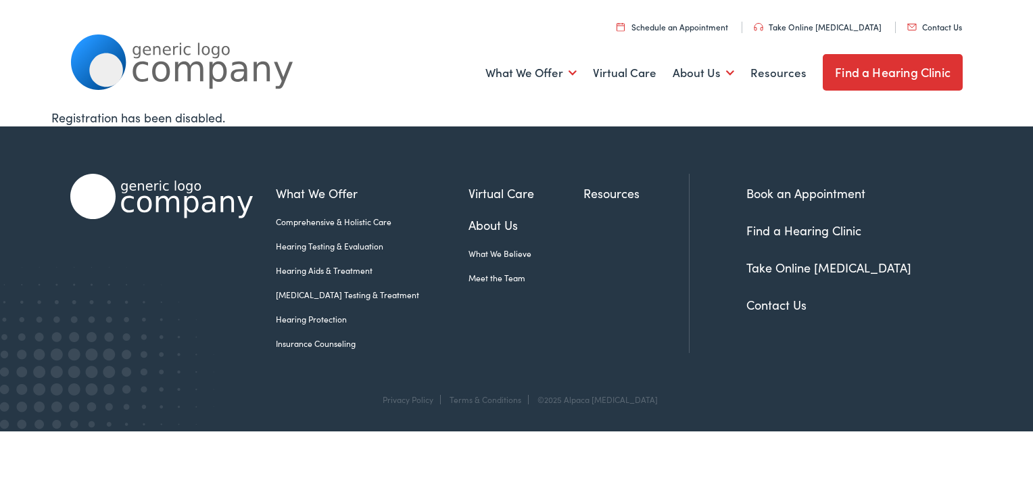 The width and height of the screenshot is (1033, 499). What do you see at coordinates (806, 193) in the screenshot?
I see `a: Book an Appointment` at bounding box center [806, 193].